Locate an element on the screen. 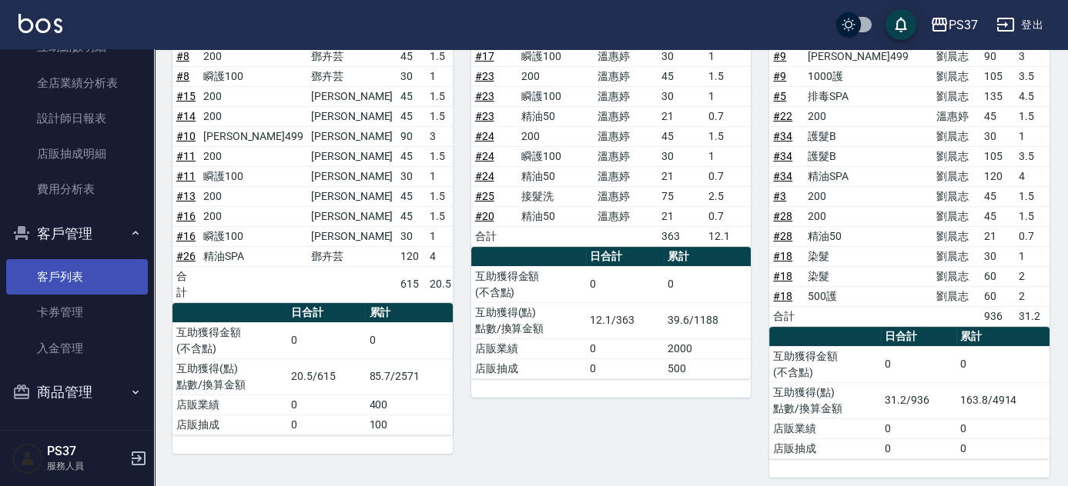  td: 接髮洗 is located at coordinates (555, 196).